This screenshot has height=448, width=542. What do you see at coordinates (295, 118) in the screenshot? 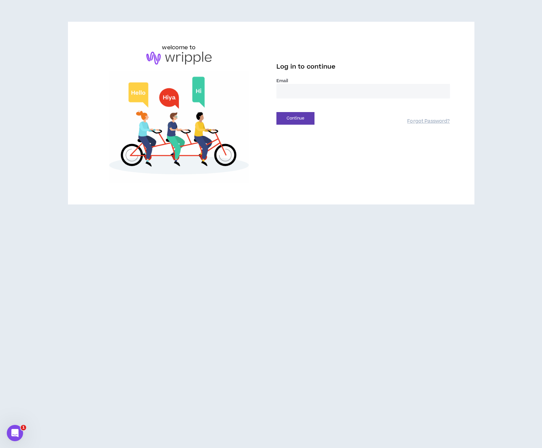
I see `button: Continue` at bounding box center [295, 118].